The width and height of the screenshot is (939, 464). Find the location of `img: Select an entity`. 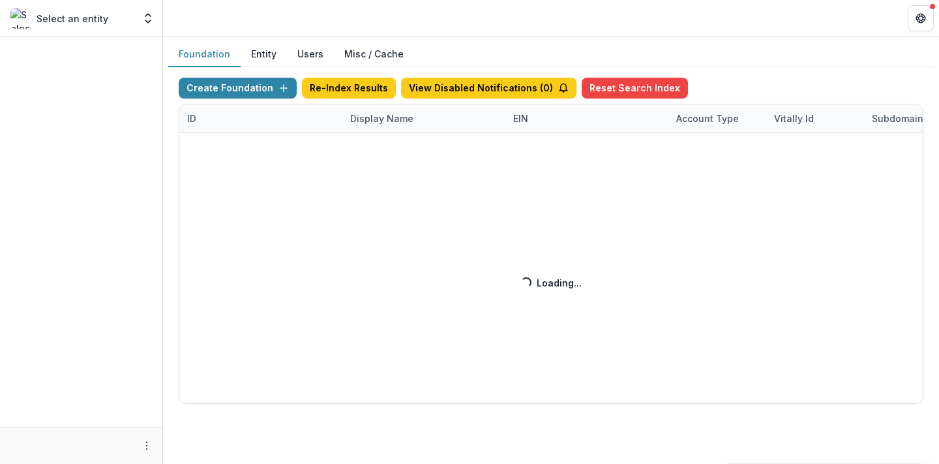

img: Select an entity is located at coordinates (21, 18).